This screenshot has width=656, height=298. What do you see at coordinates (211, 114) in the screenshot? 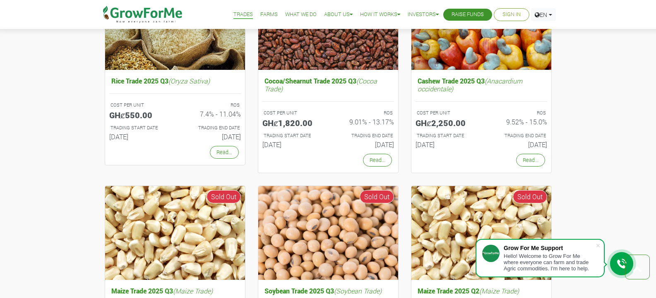
I see `h6: 7.4% - 11.04%` at bounding box center [211, 114].